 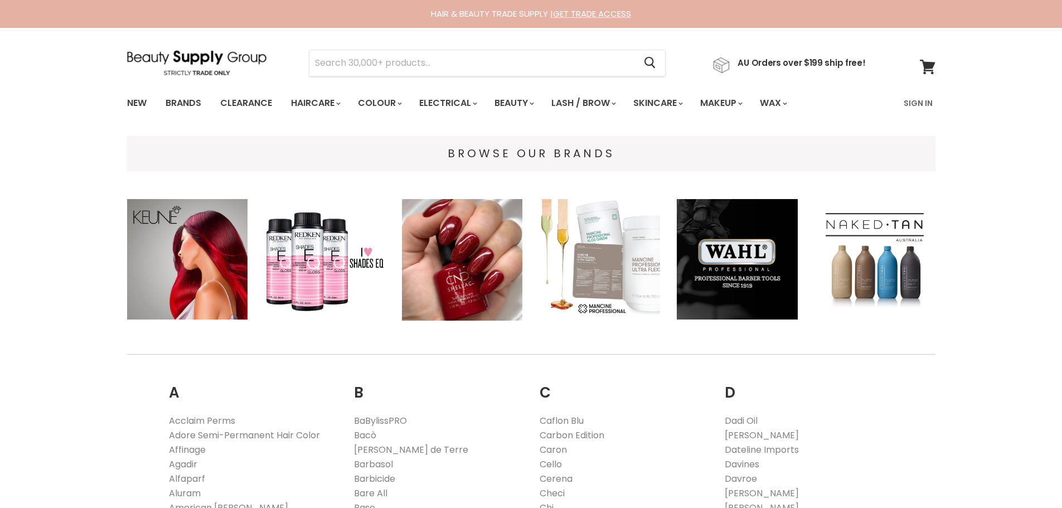 What do you see at coordinates (380, 420) in the screenshot?
I see `a: BaBylissPRO` at bounding box center [380, 420].